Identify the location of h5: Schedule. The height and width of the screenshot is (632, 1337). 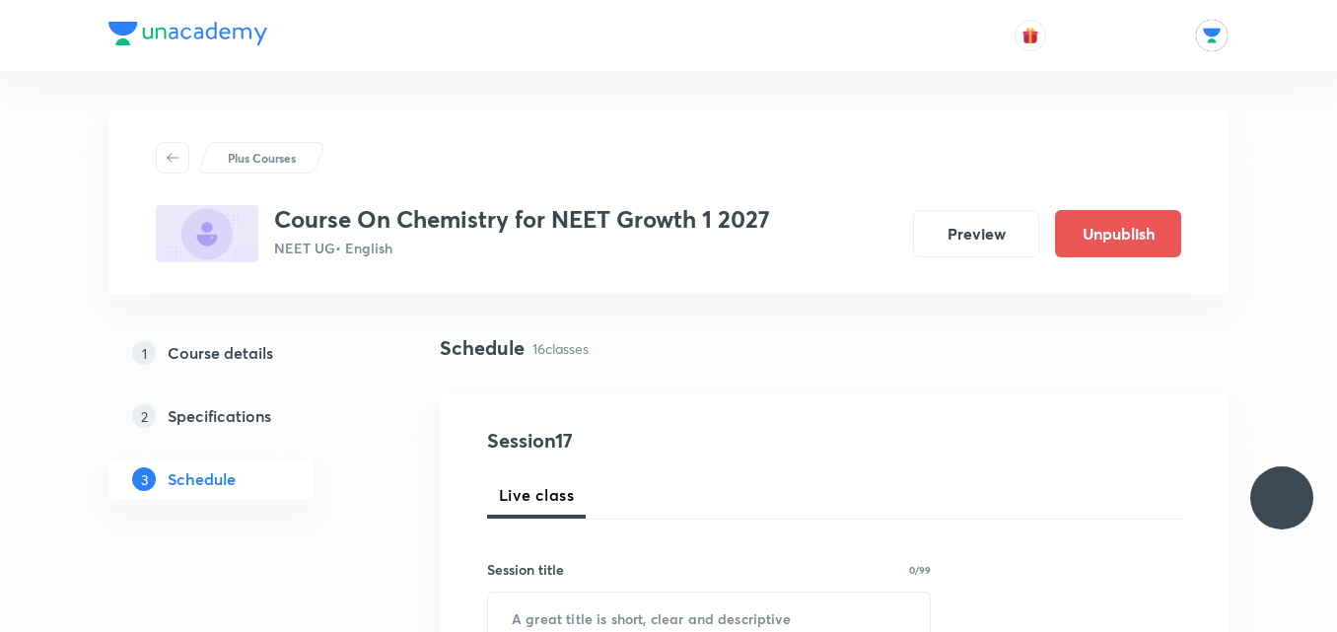
(201, 479).